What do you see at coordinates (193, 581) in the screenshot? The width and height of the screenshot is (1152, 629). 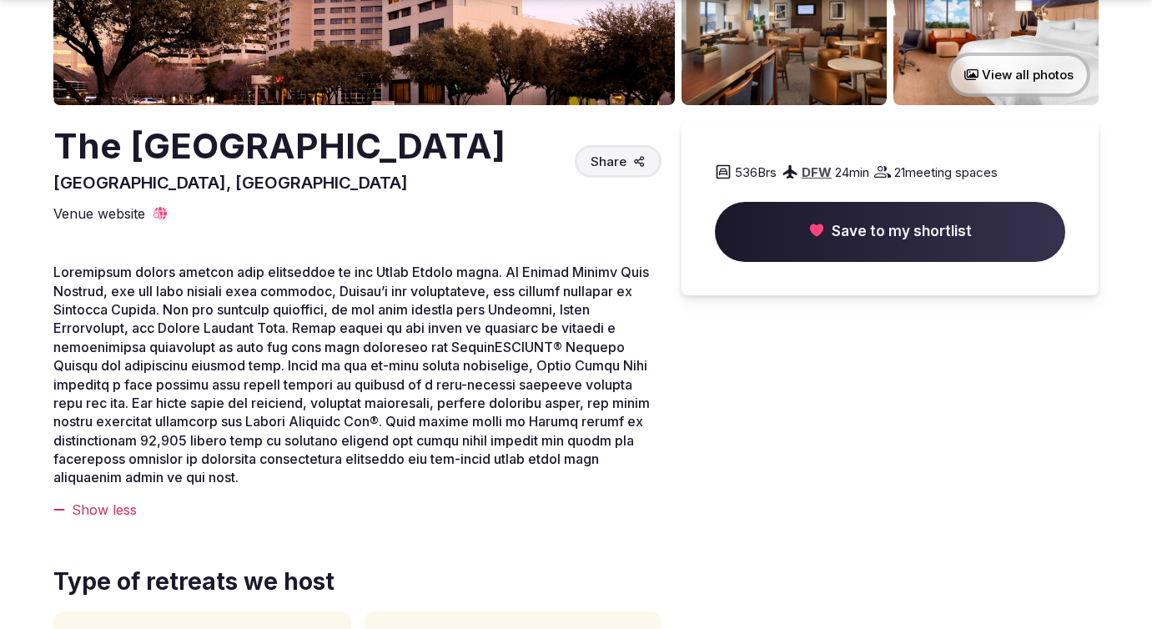 I see `span: Type of retreats we host` at bounding box center [193, 581].